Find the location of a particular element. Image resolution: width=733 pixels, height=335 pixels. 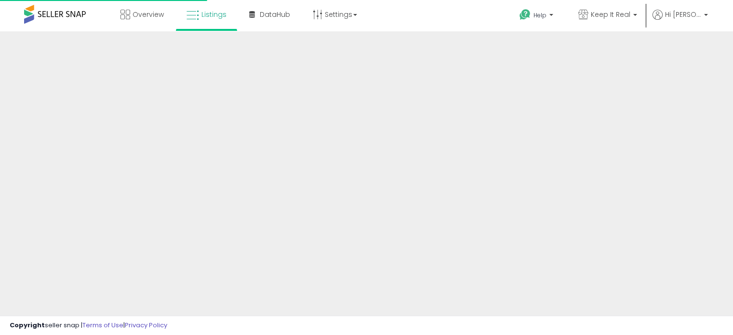

span: DataHub is located at coordinates (275, 14).